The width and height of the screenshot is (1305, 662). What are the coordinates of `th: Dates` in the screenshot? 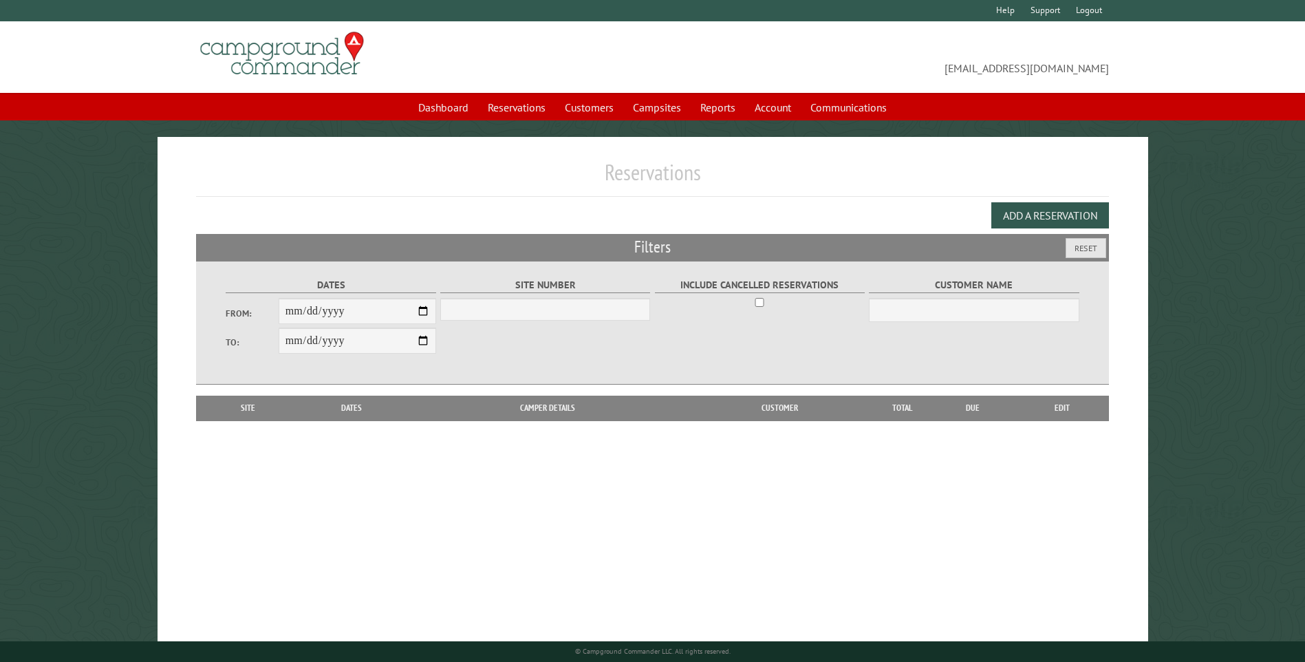 It's located at (351, 408).